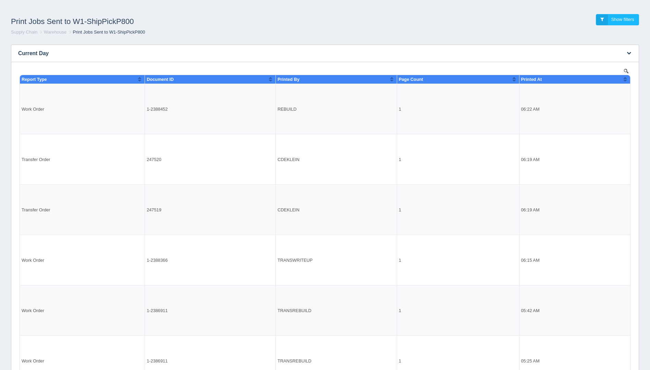 The image size is (650, 370). What do you see at coordinates (270, 10) in the screenshot?
I see `span: Printed By` at bounding box center [270, 10].